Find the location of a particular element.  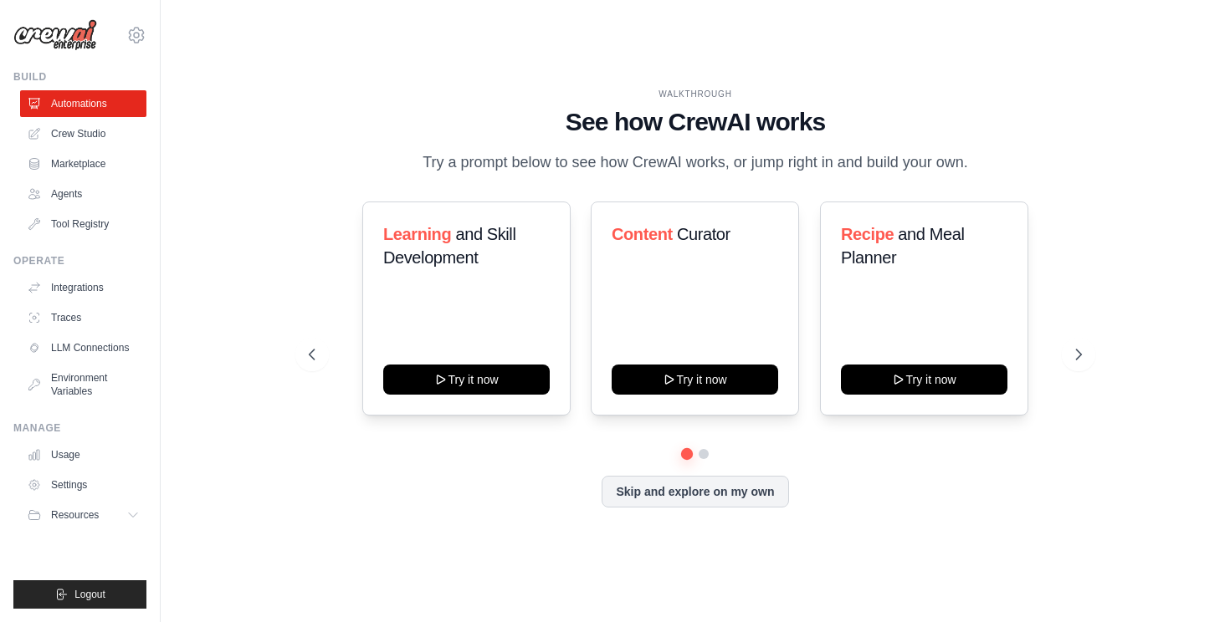

span: and Meal Planner is located at coordinates (902, 246).